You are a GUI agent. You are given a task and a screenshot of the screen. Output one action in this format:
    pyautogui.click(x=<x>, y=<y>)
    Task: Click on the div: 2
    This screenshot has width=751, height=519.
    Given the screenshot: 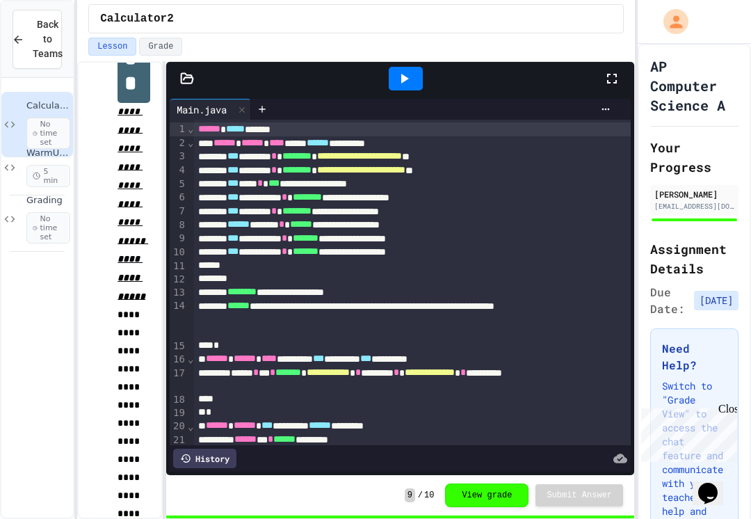 What is the action you would take?
    pyautogui.click(x=178, y=143)
    